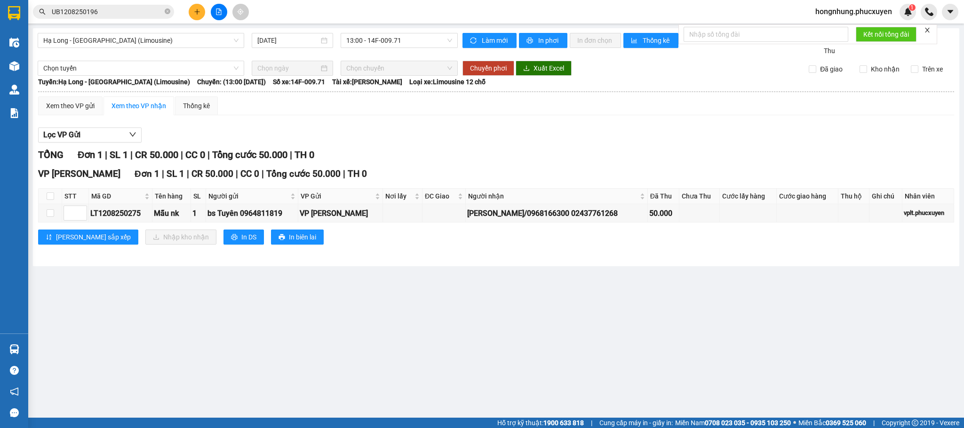 The height and width of the screenshot is (428, 964). I want to click on span: Miền Bắc, so click(832, 423).